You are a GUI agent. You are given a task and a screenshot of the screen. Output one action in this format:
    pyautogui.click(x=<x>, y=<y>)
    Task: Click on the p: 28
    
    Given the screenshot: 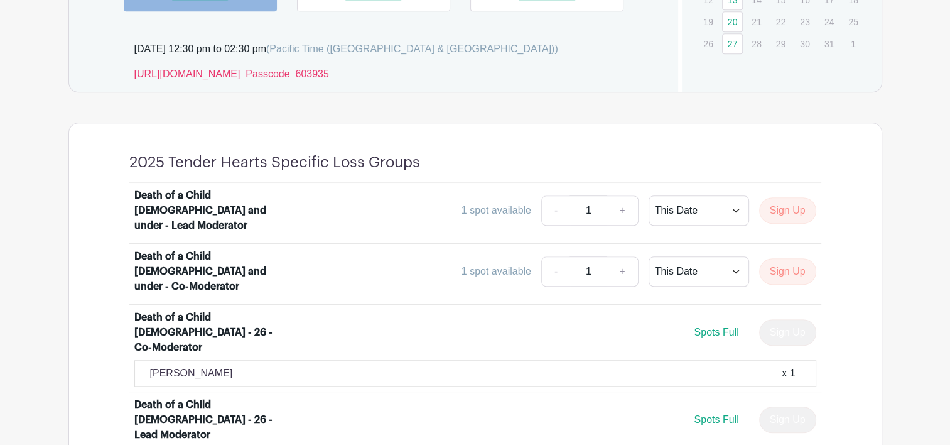 What is the action you would take?
    pyautogui.click(x=756, y=43)
    